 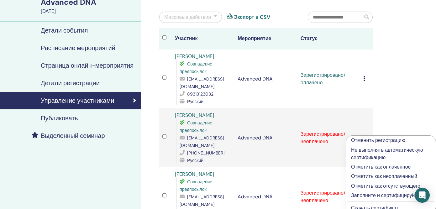 What do you see at coordinates (391, 167) in the screenshot?
I see `p: Отметить как оплаченное` at bounding box center [391, 167].